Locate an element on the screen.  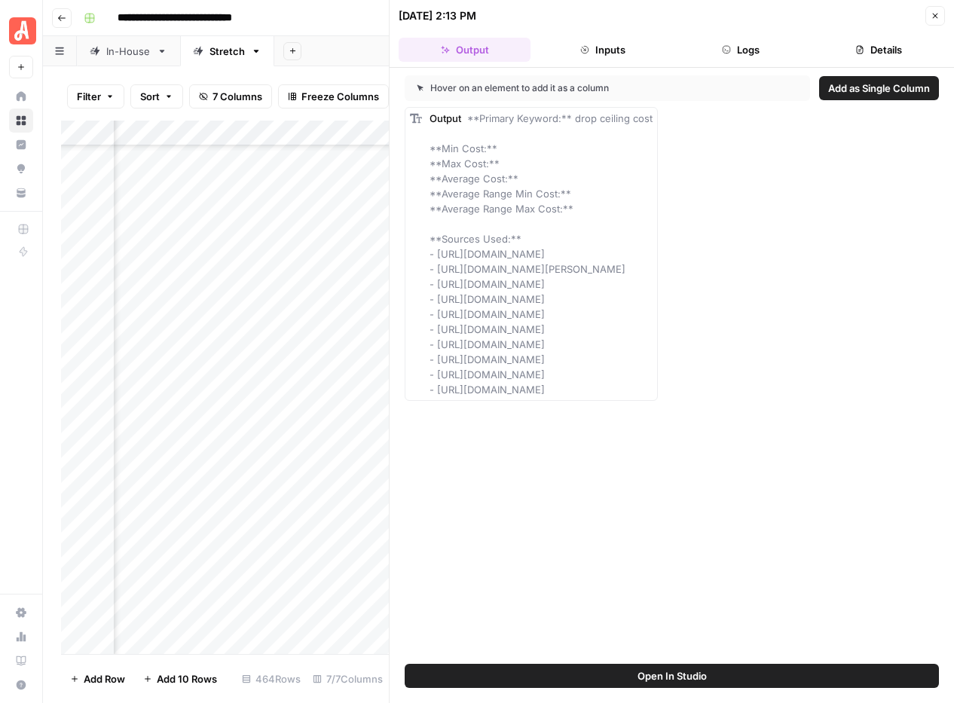
button: Workspace: Angi is located at coordinates (21, 31).